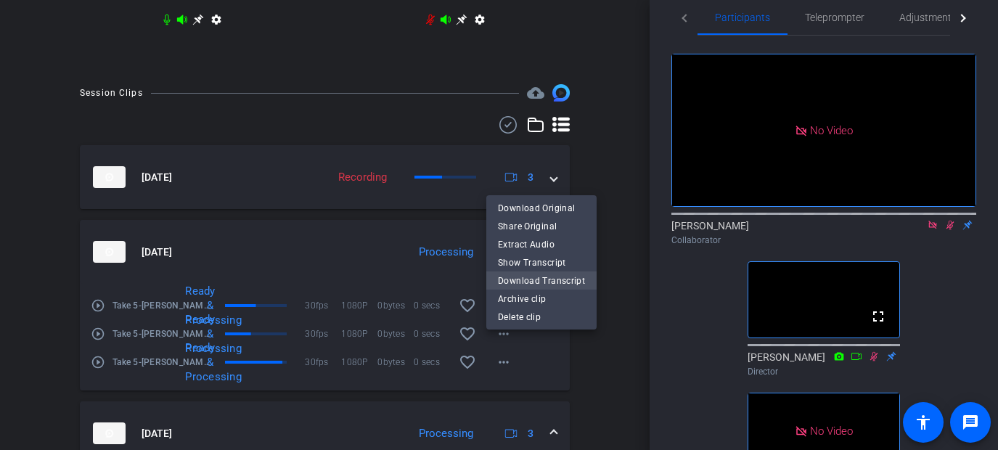  I want to click on span: Extract Audio, so click(541, 244).